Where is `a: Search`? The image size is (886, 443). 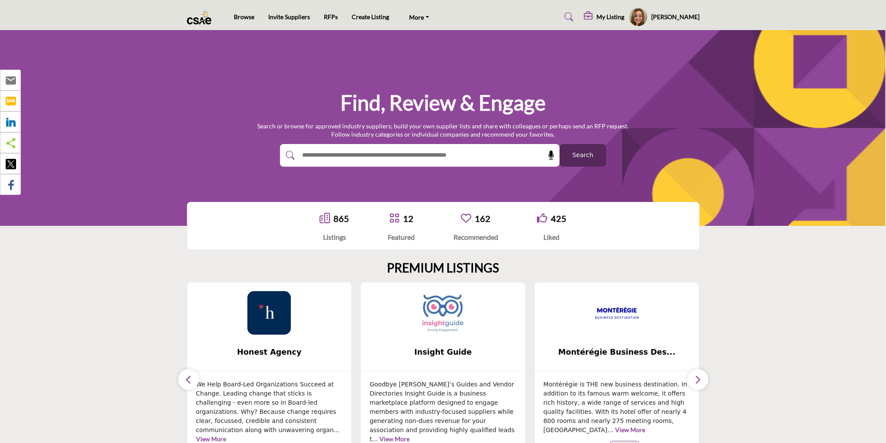 a: Search is located at coordinates (567, 17).